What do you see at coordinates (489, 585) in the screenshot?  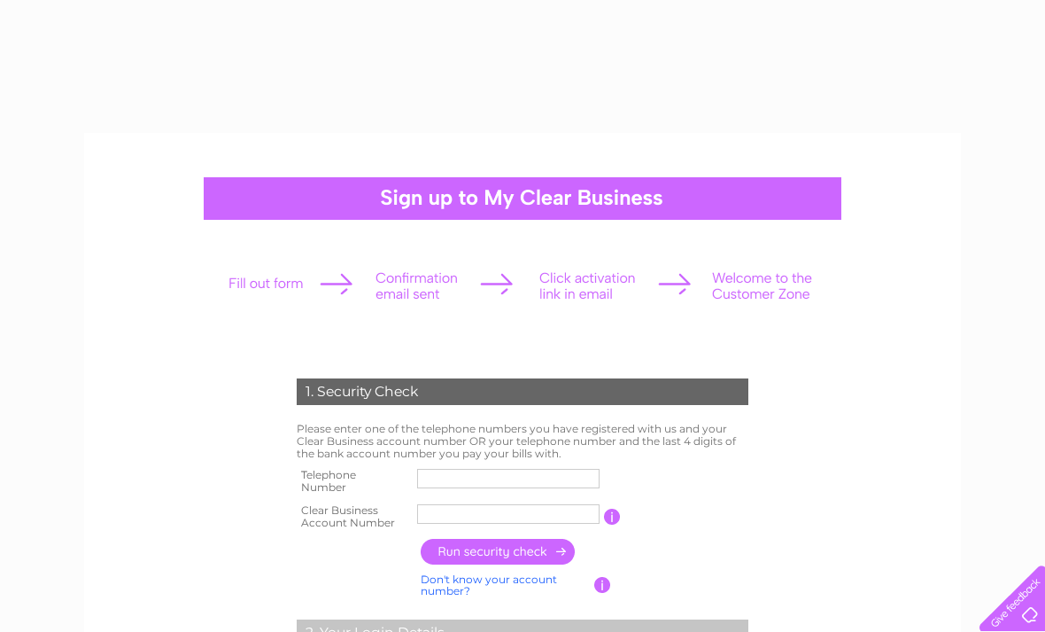 I see `a: Don't know your account number?` at bounding box center [489, 585].